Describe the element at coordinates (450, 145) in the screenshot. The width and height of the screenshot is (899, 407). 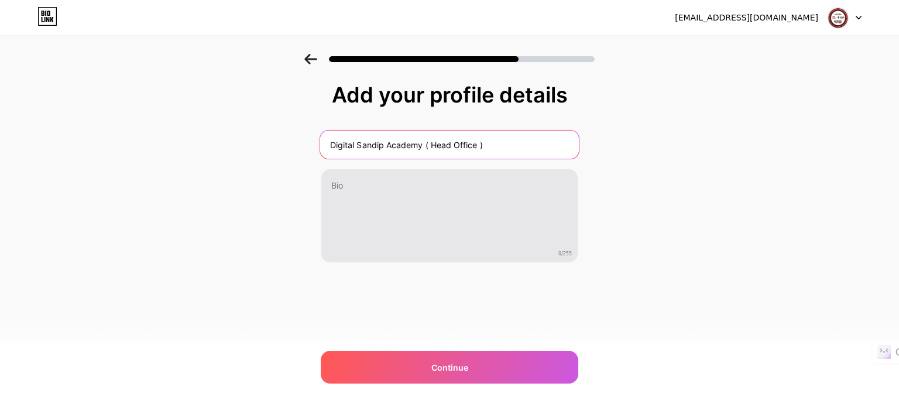
I see `input: Your name` at that location.